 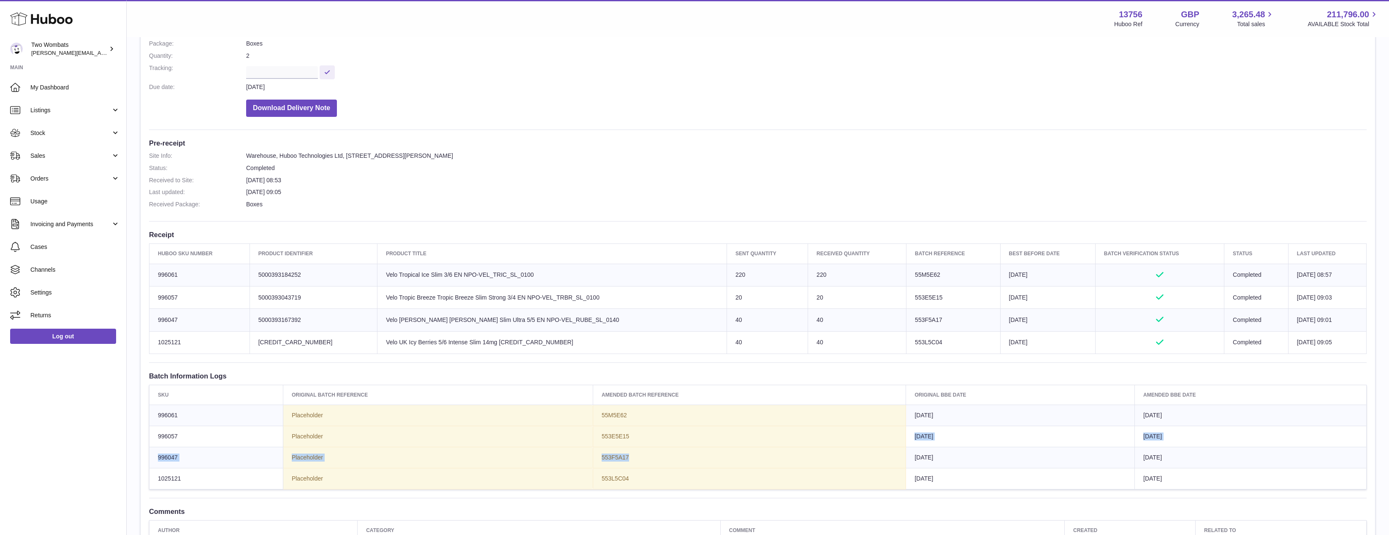 What do you see at coordinates (615, 458) in the screenshot?
I see `span: 553F5A17` at bounding box center [615, 458].